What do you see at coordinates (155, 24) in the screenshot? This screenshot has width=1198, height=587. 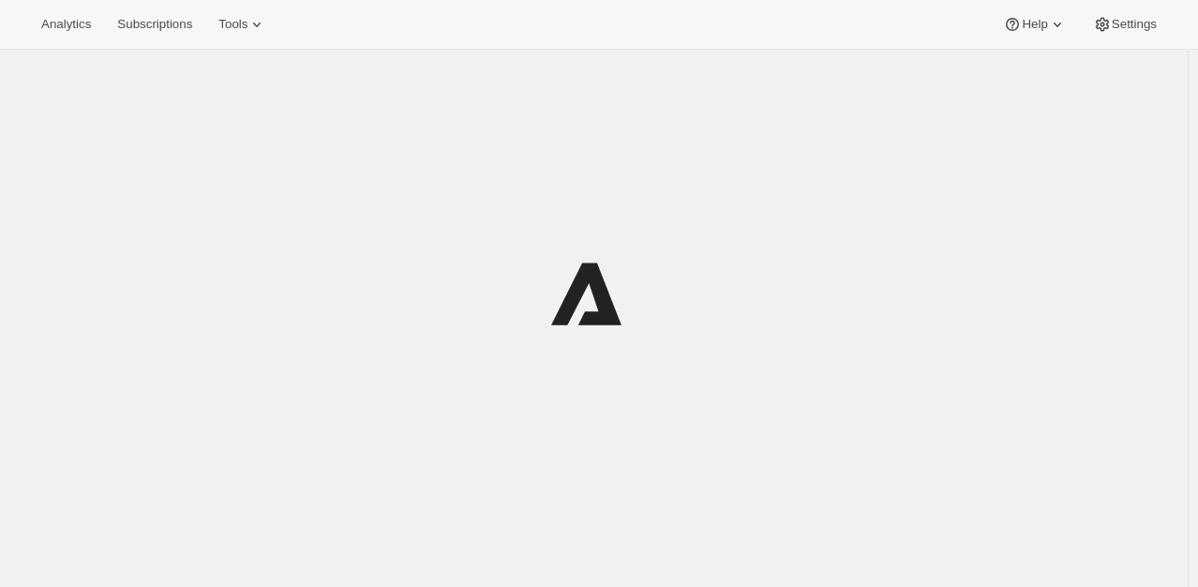 I see `span: Subscriptions` at bounding box center [155, 24].